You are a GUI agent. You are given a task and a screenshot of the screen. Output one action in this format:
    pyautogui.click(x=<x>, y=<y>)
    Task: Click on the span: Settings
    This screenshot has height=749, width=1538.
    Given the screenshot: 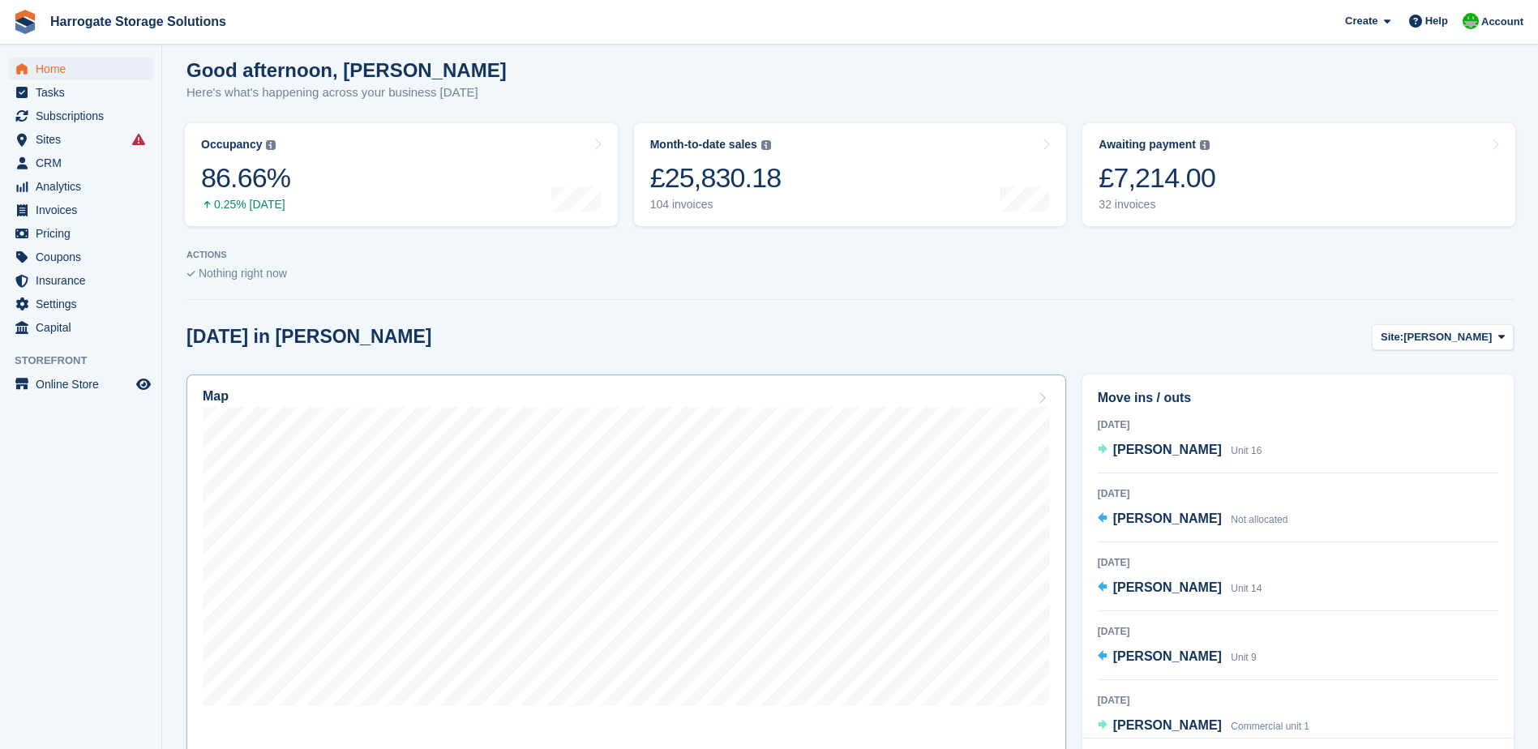 What is the action you would take?
    pyautogui.click(x=84, y=304)
    